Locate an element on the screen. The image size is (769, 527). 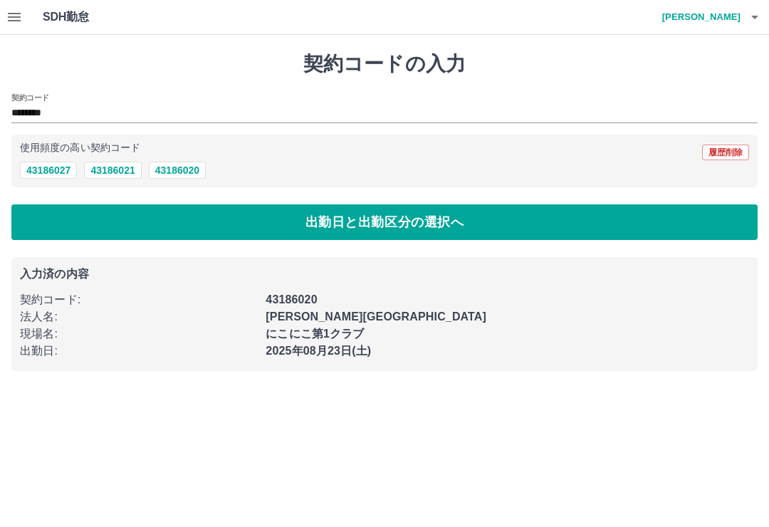
b: にこにこ第1クラブ is located at coordinates (315, 333).